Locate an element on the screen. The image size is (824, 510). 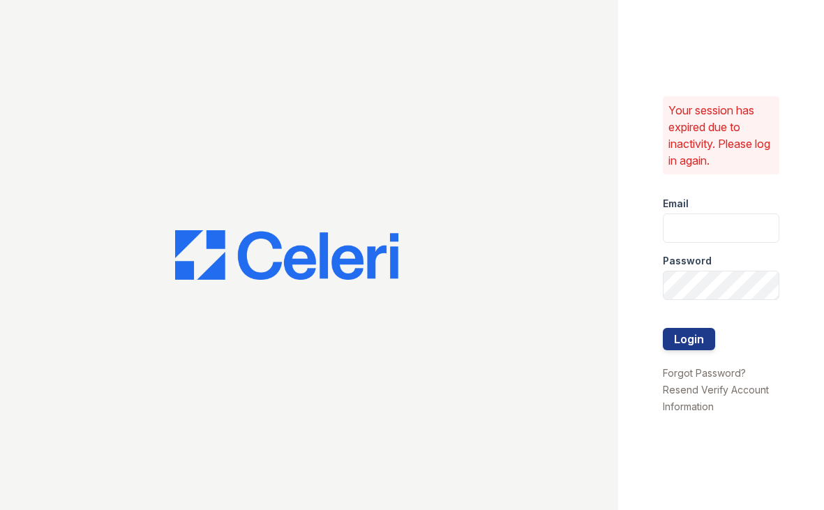
a: Resend Verify Account Information is located at coordinates (716, 398).